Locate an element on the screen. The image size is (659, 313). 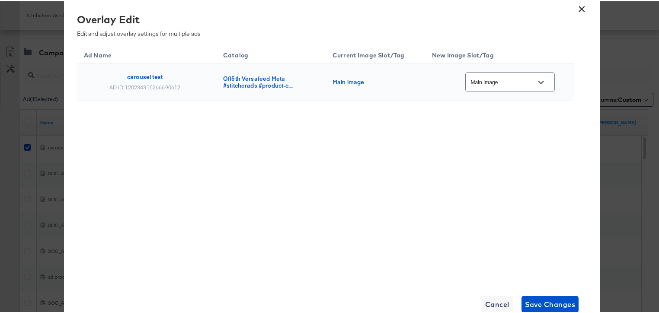
div: AD ID: 120234315266690612 is located at coordinates (145, 86).